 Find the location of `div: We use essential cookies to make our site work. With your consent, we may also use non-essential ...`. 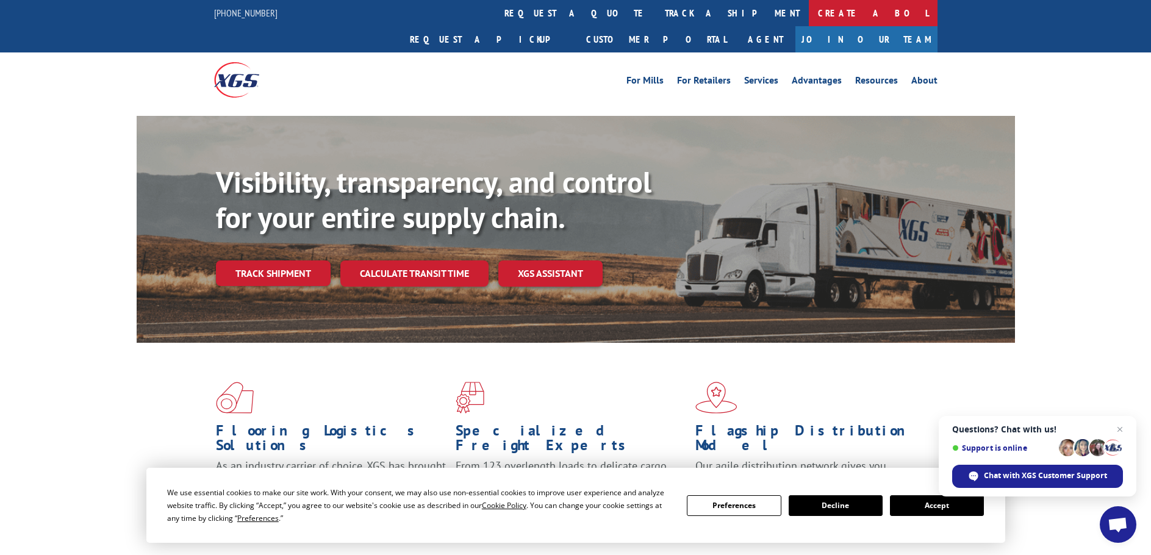

div: We use essential cookies to make our site work. With your consent, we may also use non-essential ... is located at coordinates (420, 505).